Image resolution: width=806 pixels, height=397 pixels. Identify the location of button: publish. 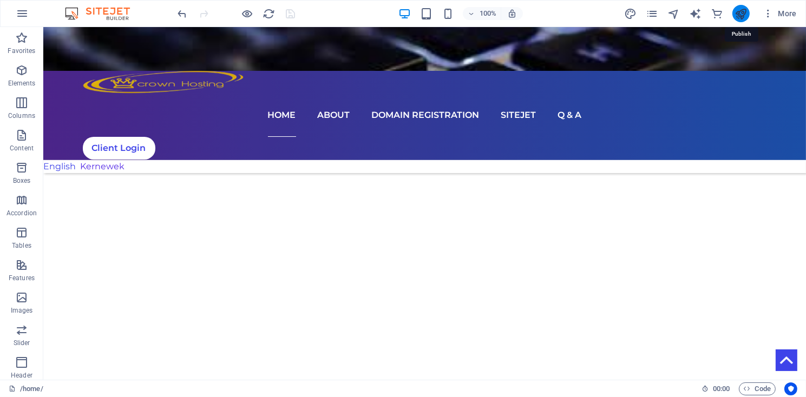
(741, 14).